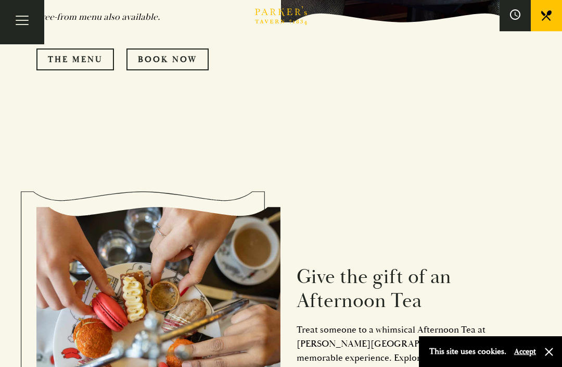 This screenshot has height=367, width=562. I want to click on a: Book Now, so click(168, 59).